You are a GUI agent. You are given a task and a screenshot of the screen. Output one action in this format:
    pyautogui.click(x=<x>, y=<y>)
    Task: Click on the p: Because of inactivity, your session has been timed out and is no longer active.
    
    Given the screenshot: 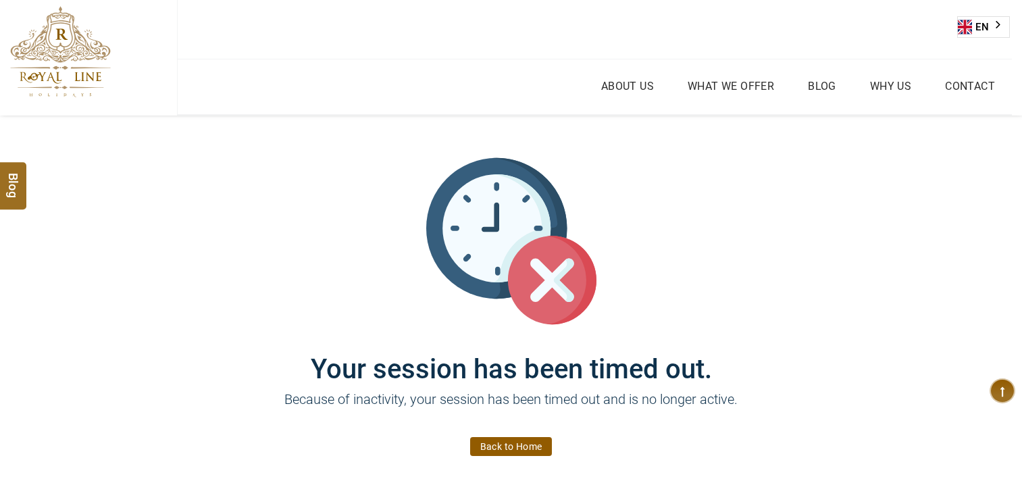 What is the action you would take?
    pyautogui.click(x=511, y=409)
    